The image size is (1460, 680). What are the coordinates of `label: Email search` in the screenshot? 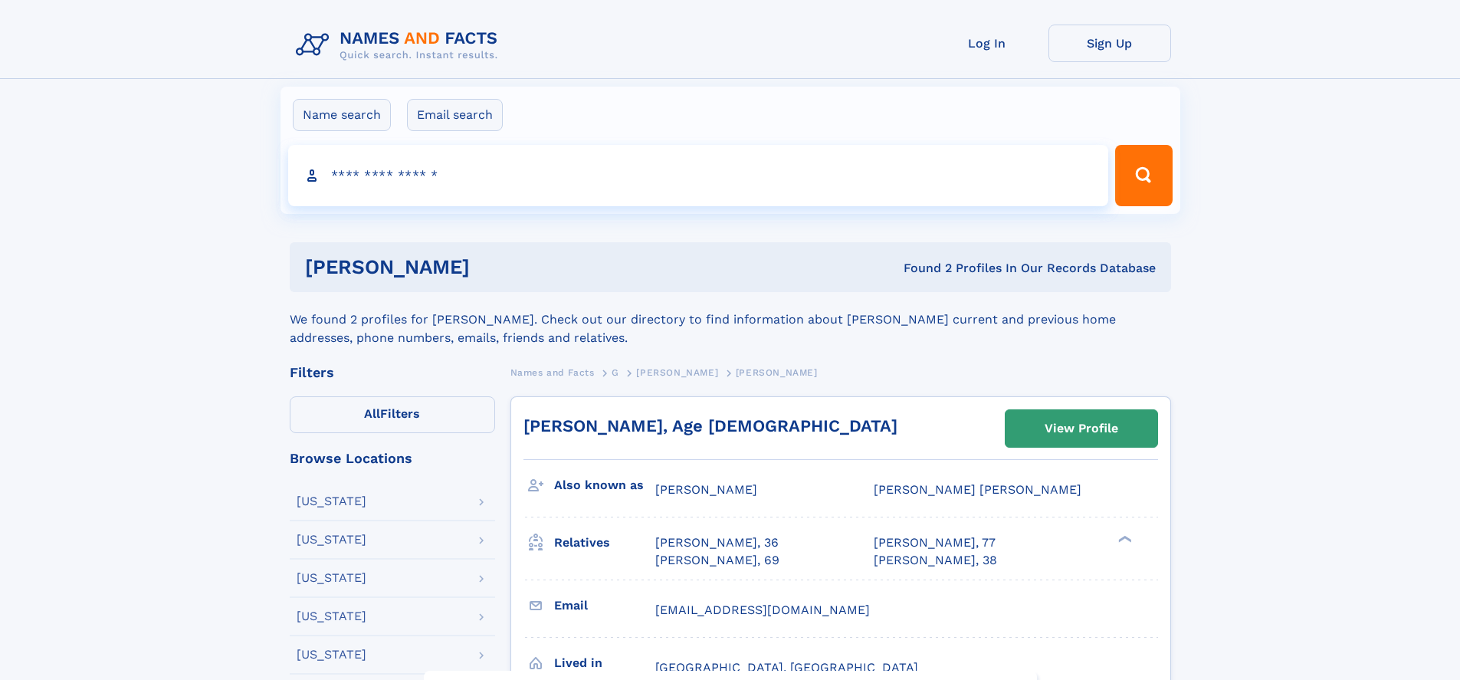 It's located at (455, 115).